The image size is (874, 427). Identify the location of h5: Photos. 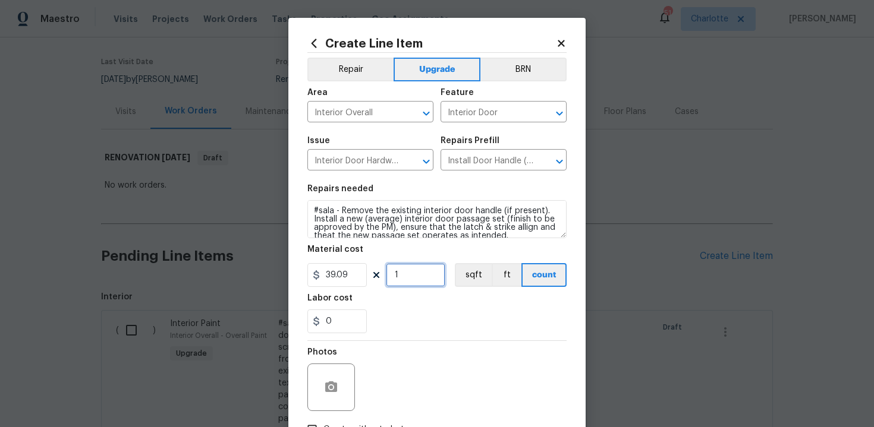
(322, 352).